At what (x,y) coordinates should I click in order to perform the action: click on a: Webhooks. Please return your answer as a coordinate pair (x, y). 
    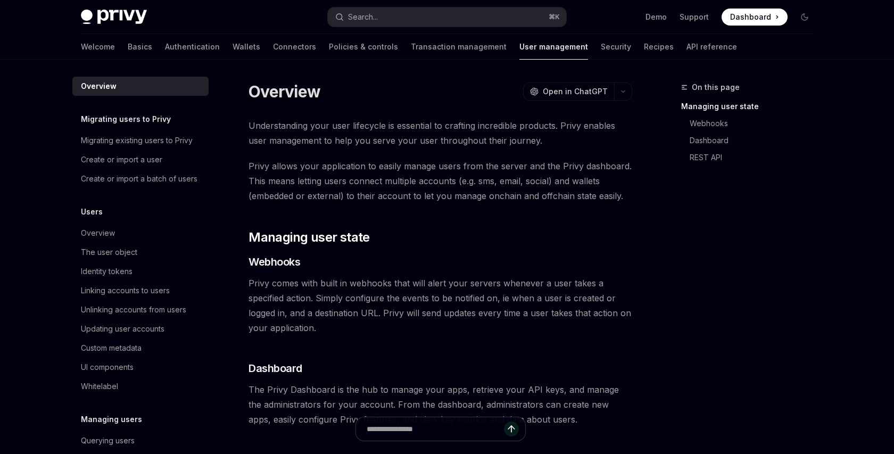
    Looking at the image, I should click on (752, 123).